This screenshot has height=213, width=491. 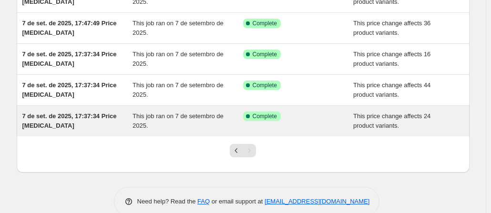 I want to click on span: or email support at, so click(x=237, y=201).